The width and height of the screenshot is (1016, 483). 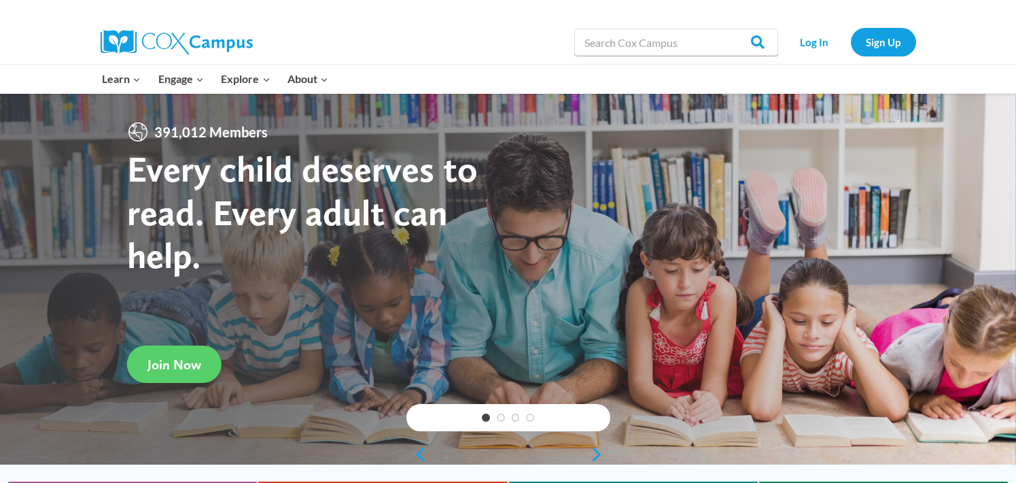 I want to click on input: Search Cox Campus, so click(x=676, y=42).